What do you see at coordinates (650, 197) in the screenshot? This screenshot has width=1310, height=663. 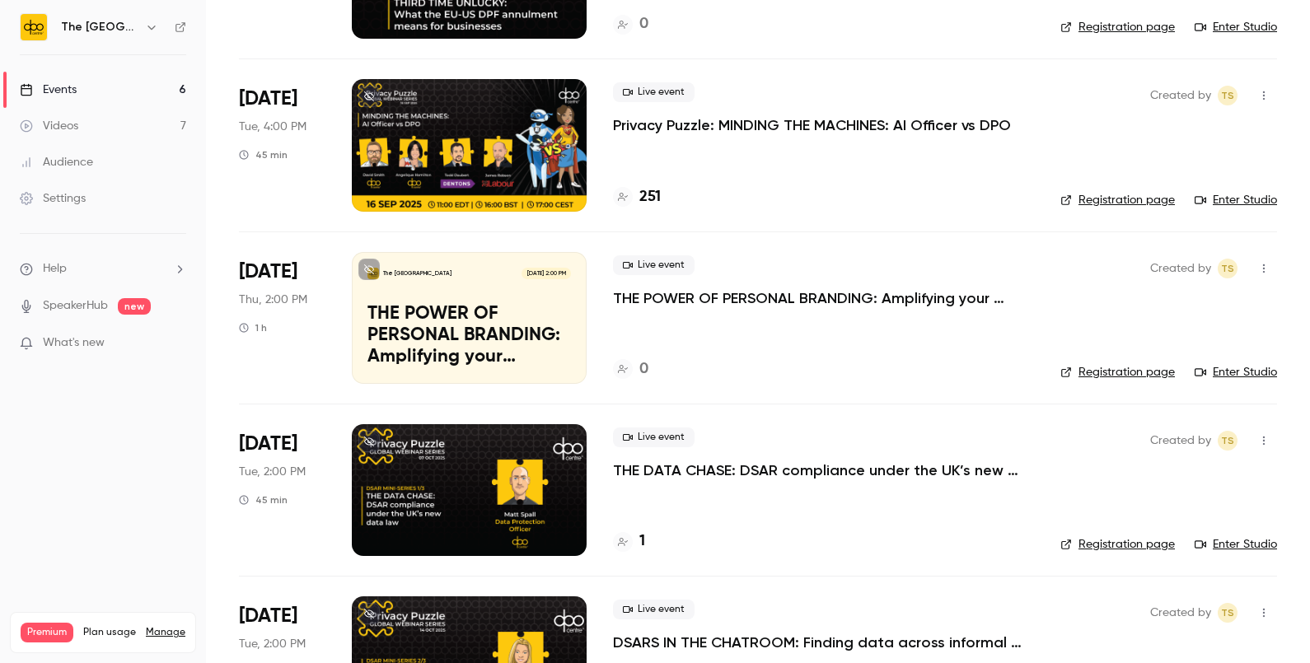 I see `h4: 251` at bounding box center [650, 197].